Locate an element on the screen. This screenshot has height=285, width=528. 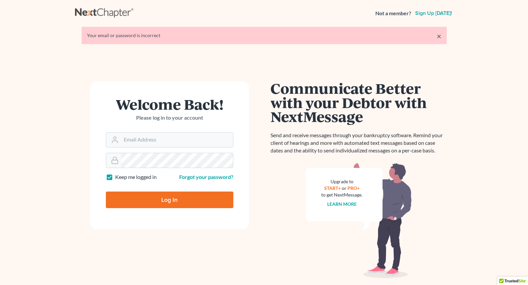
div: Upgrade to is located at coordinates (342, 182).